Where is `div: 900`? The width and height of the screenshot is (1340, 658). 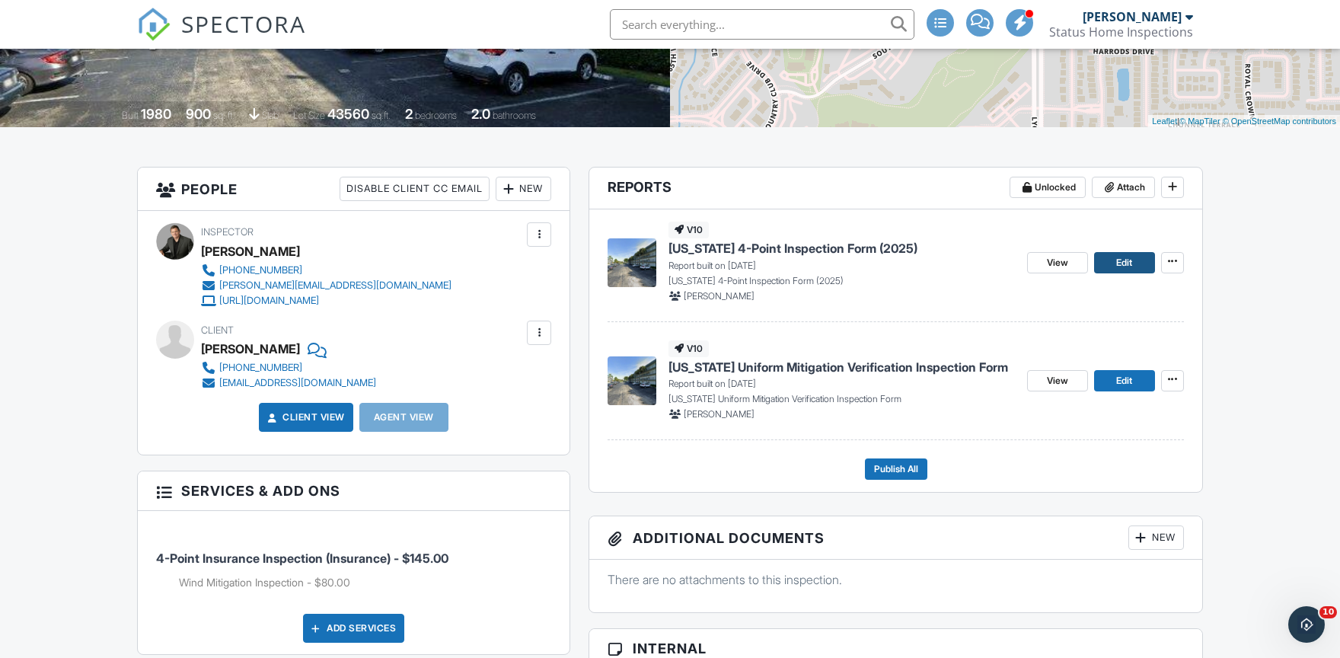 div: 900 is located at coordinates (198, 113).